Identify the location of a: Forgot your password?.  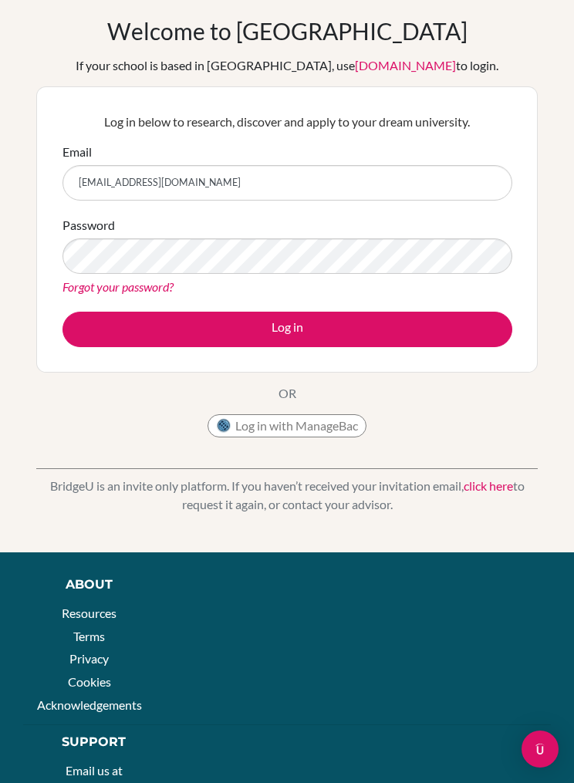
(118, 286).